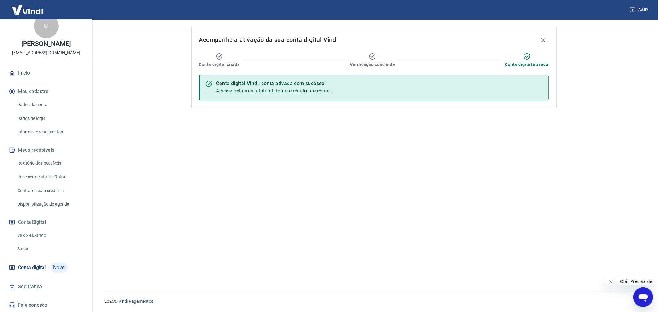 The width and height of the screenshot is (658, 312). Describe the element at coordinates (59, 268) in the screenshot. I see `span: Novo` at that location.